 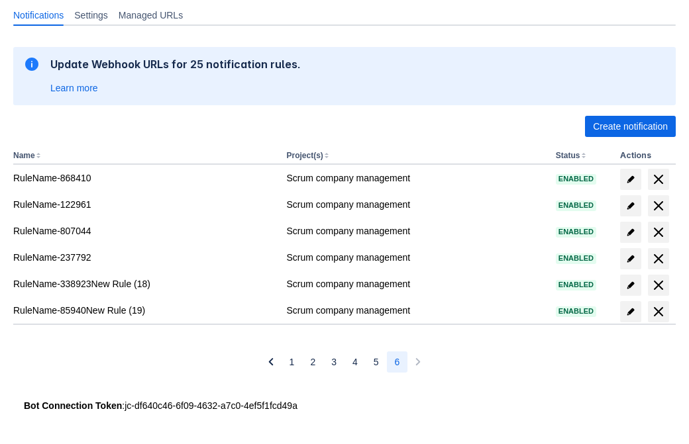 I want to click on button: Page 4, so click(x=355, y=362).